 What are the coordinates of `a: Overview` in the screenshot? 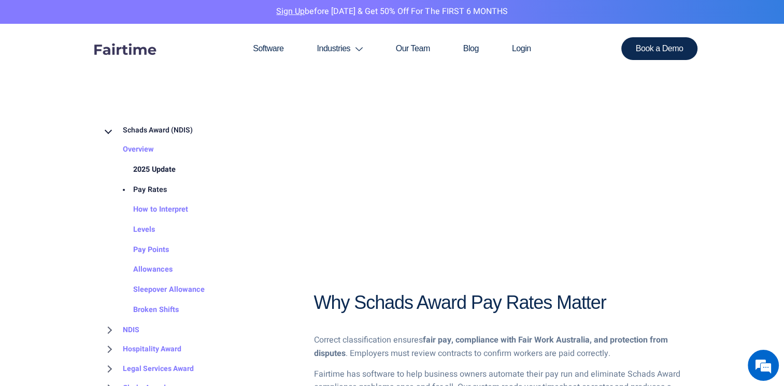 It's located at (128, 150).